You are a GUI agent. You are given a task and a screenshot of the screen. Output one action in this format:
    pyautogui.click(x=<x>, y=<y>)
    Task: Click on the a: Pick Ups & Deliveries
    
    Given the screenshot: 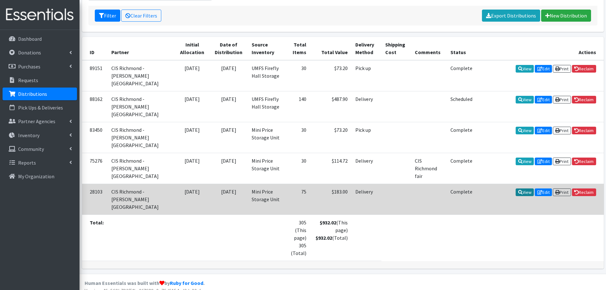 What is the action you would take?
    pyautogui.click(x=40, y=107)
    